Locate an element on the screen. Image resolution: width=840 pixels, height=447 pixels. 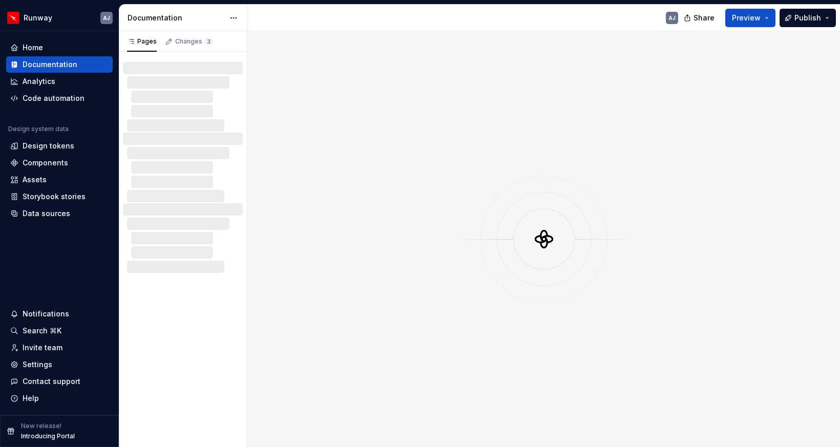
button: RunwayAJ is located at coordinates (59, 17).